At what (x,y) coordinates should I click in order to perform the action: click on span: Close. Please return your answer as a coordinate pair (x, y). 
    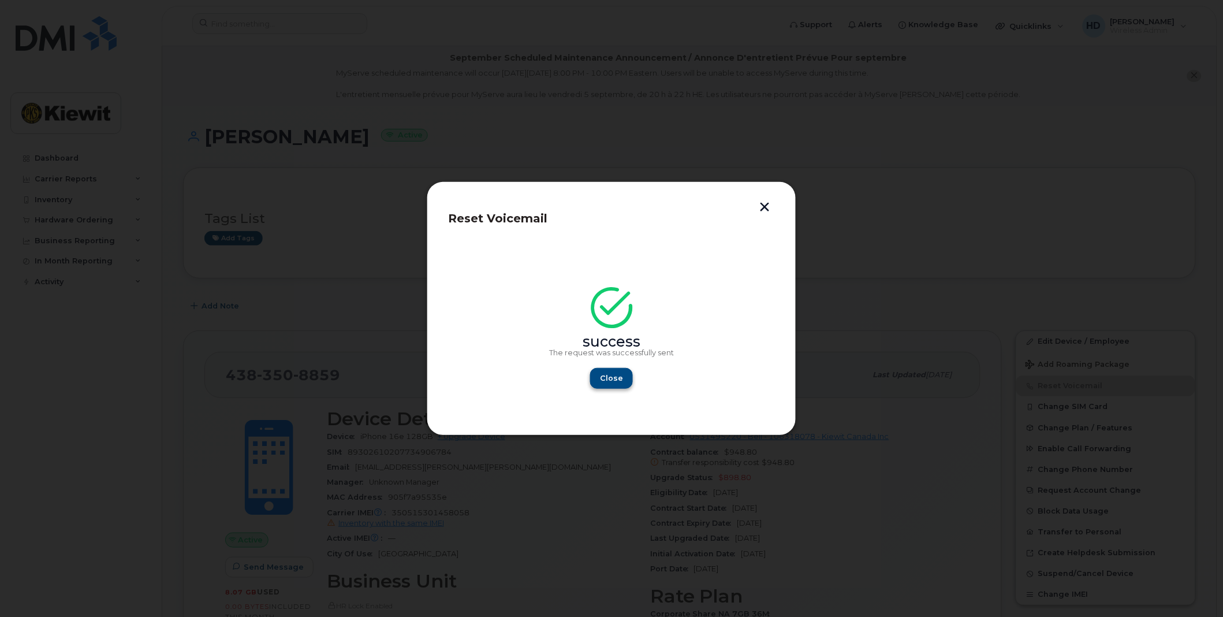
    Looking at the image, I should click on (611, 378).